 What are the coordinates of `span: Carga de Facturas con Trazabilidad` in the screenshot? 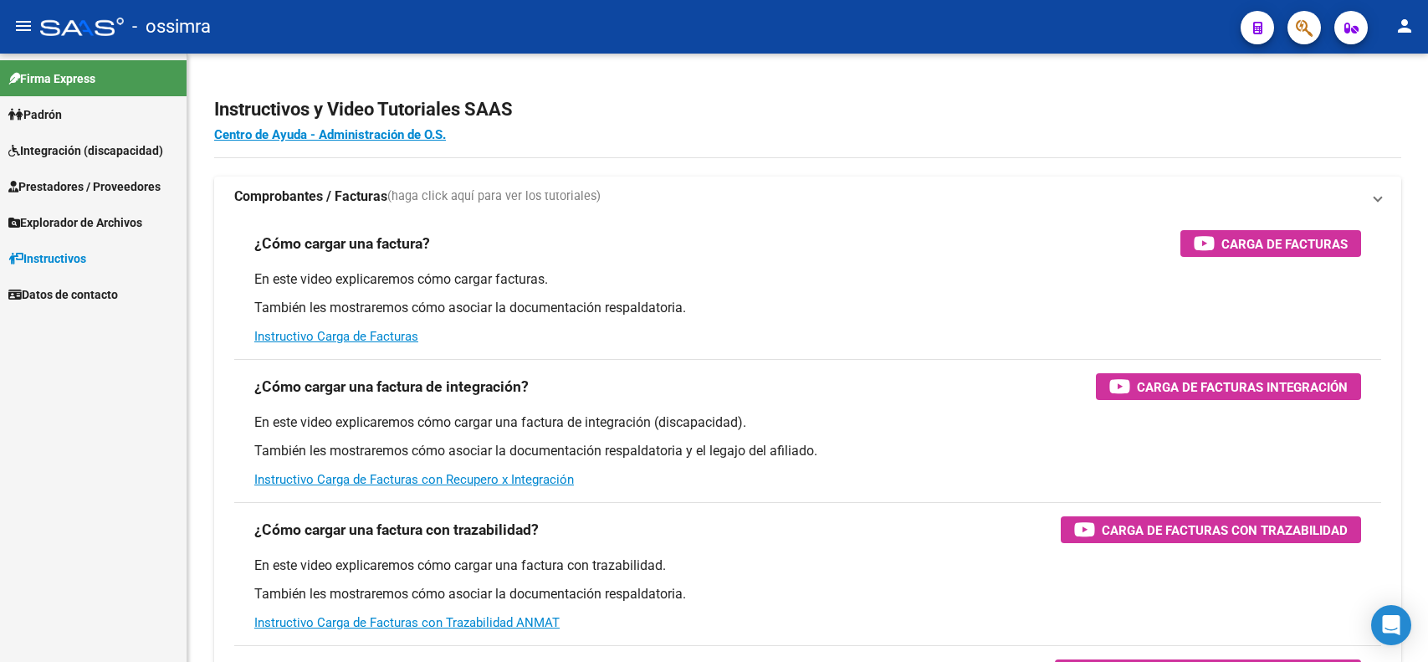 It's located at (1224, 529).